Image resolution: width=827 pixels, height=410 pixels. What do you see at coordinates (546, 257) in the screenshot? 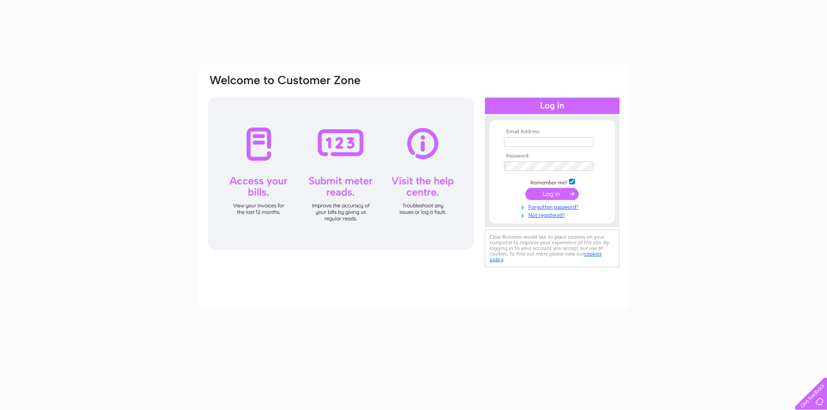
I see `a: cookies policy` at bounding box center [546, 257].